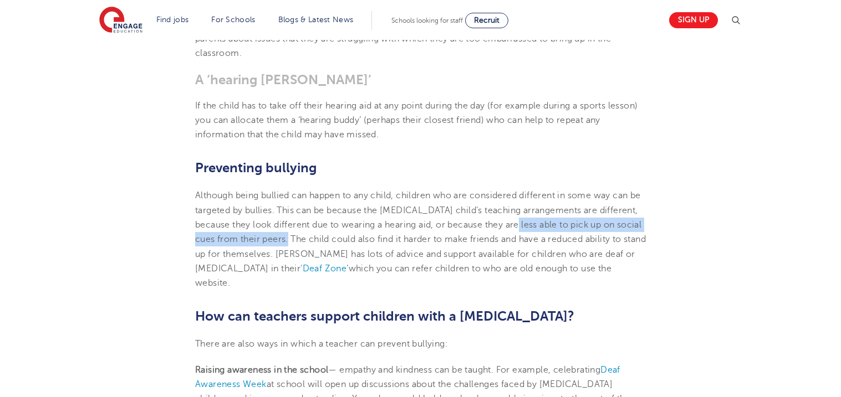 Image resolution: width=841 pixels, height=397 pixels. I want to click on span: Recruit, so click(487, 20).